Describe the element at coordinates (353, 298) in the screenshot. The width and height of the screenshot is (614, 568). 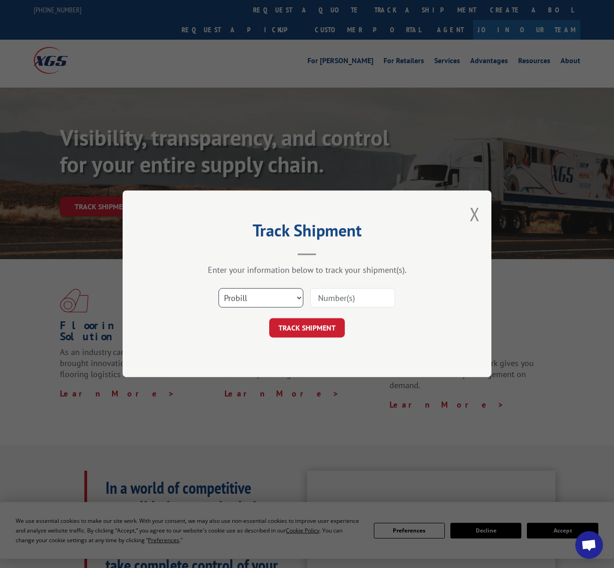
I see `input: Number(s)` at that location.